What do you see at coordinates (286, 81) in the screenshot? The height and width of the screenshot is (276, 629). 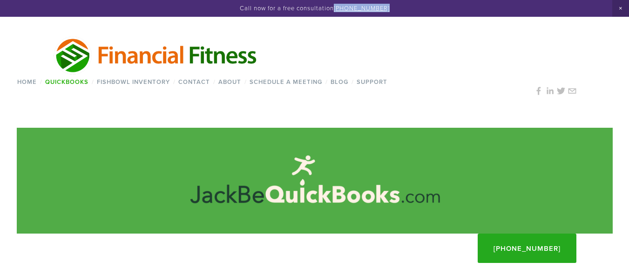 I see `a: Schedule a Meeting` at bounding box center [286, 81].